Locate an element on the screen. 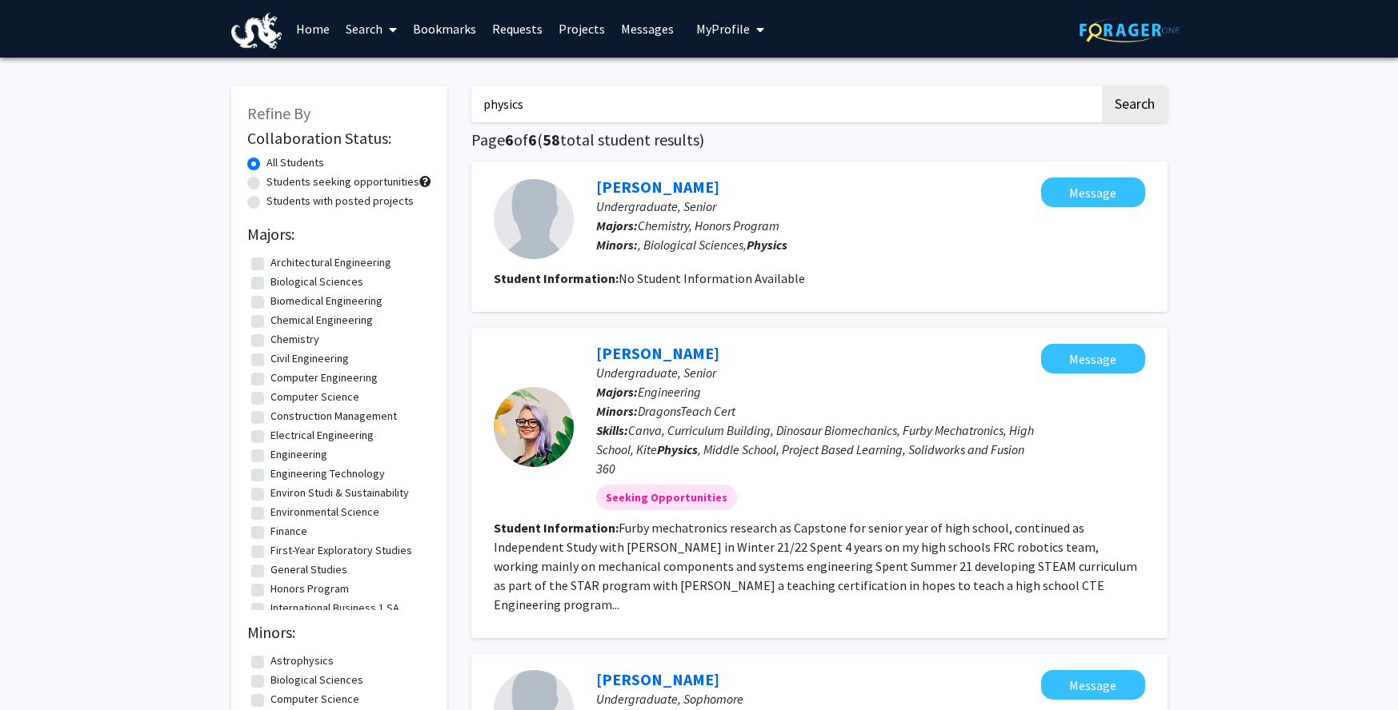 The height and width of the screenshot is (710, 1398). h2: Collaboration Status: is located at coordinates (339, 138).